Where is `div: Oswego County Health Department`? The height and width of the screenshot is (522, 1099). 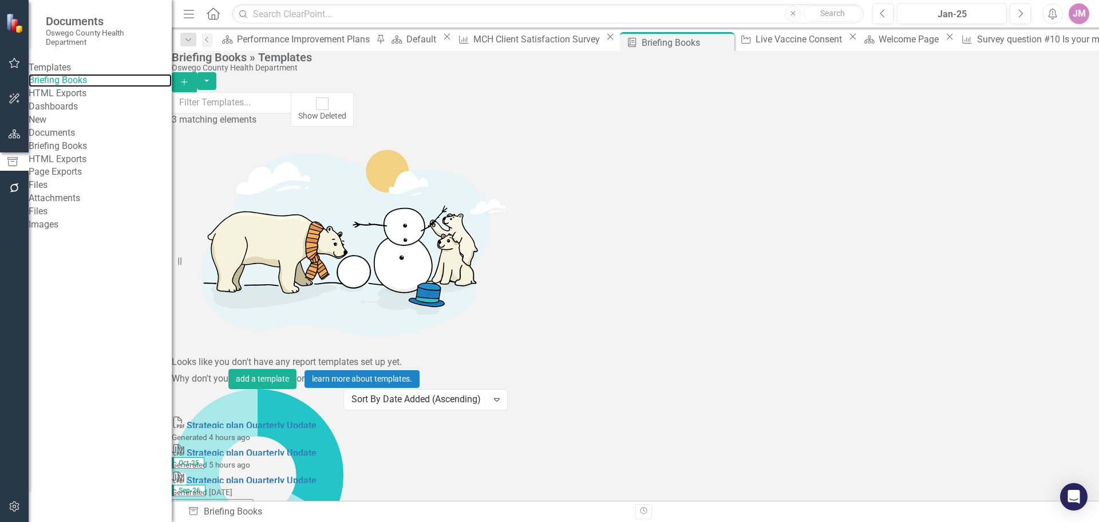
div: Oswego County Health Department is located at coordinates (633, 68).